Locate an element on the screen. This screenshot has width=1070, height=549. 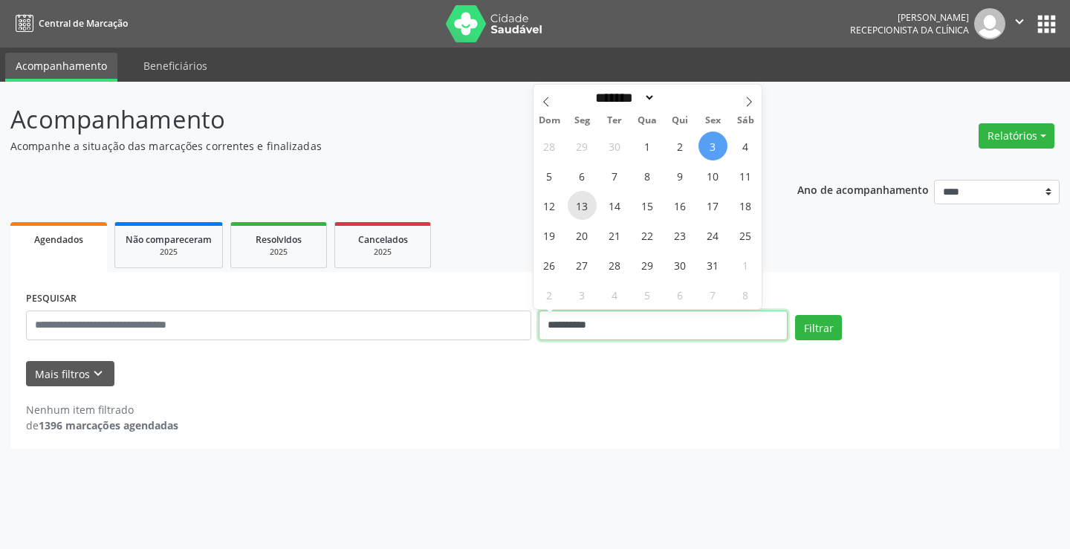
div: Nenhum item filtrado is located at coordinates (102, 409).